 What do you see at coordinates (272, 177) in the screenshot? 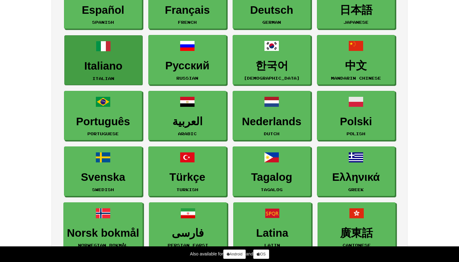
I see `h3: Tagalog` at bounding box center [272, 177].